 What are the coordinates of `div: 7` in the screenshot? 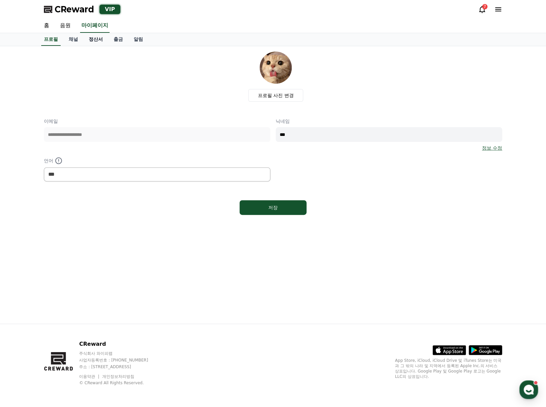 It's located at (485, 7).